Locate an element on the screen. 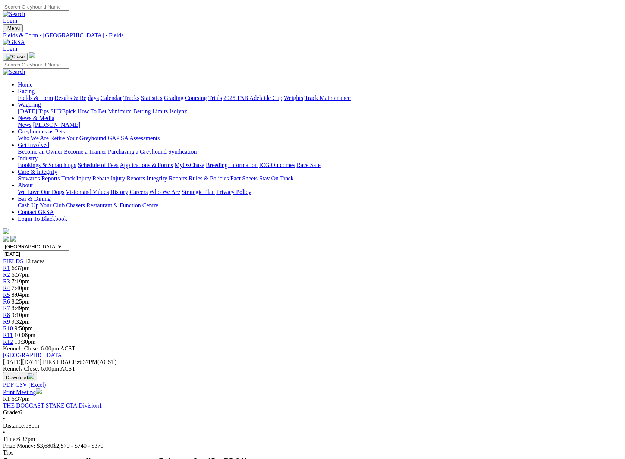 The width and height of the screenshot is (625, 459). span: 9:50pm is located at coordinates (23, 328).